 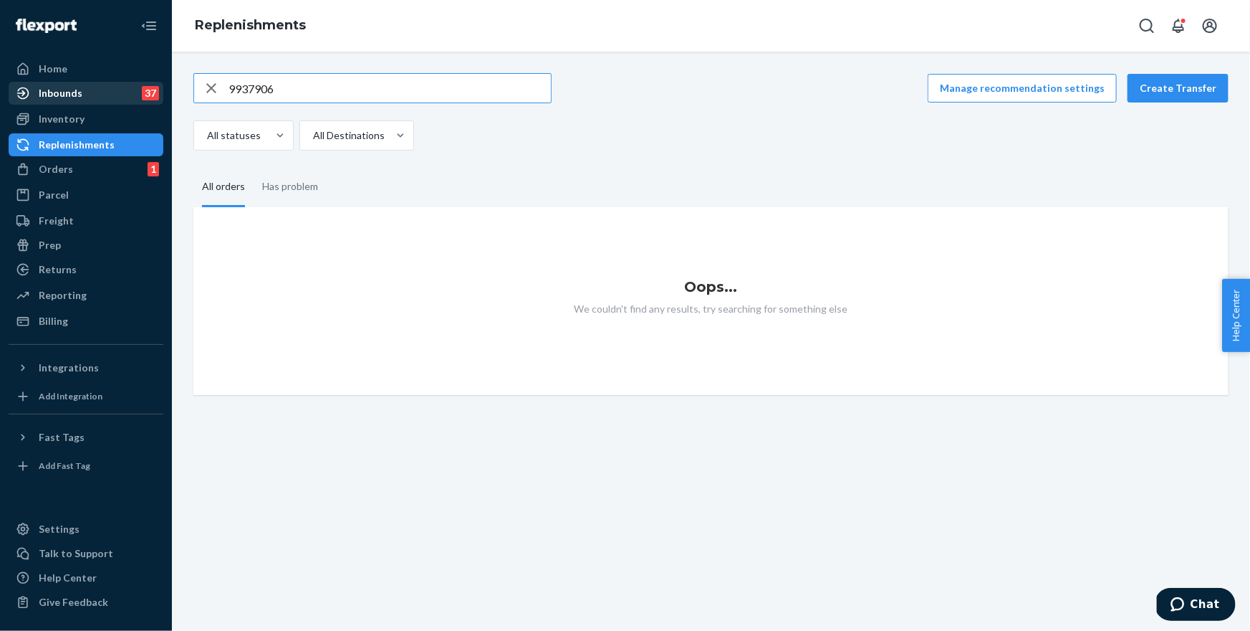 I want to click on div: Inbounds, so click(x=60, y=93).